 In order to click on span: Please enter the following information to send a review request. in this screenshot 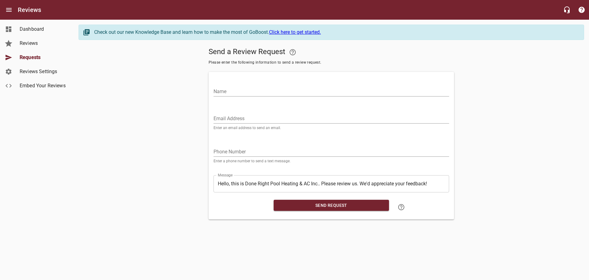, I will do `click(331, 63)`.